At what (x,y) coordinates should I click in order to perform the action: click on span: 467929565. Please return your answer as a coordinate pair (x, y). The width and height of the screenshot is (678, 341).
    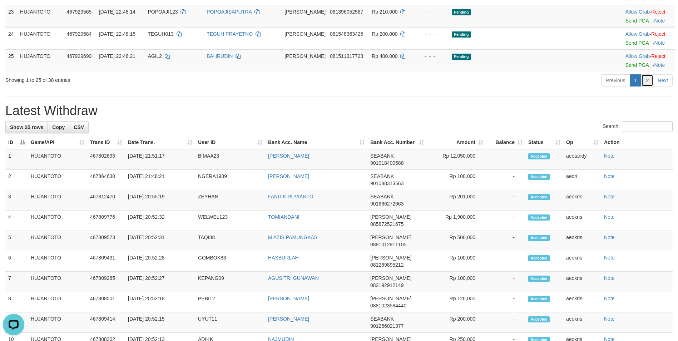
    Looking at the image, I should click on (79, 12).